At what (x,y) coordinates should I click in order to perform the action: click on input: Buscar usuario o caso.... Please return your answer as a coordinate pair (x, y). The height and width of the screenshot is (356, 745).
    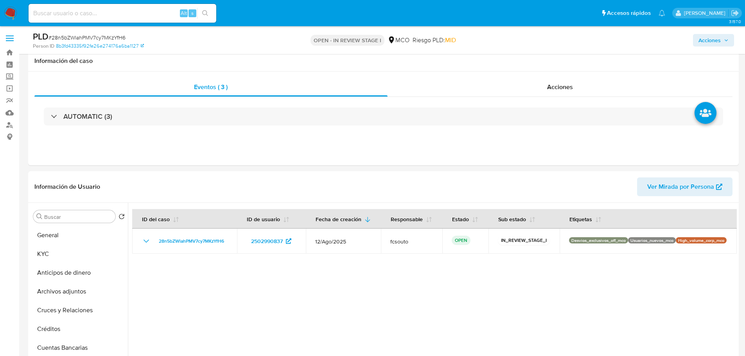
    Looking at the image, I should click on (122, 13).